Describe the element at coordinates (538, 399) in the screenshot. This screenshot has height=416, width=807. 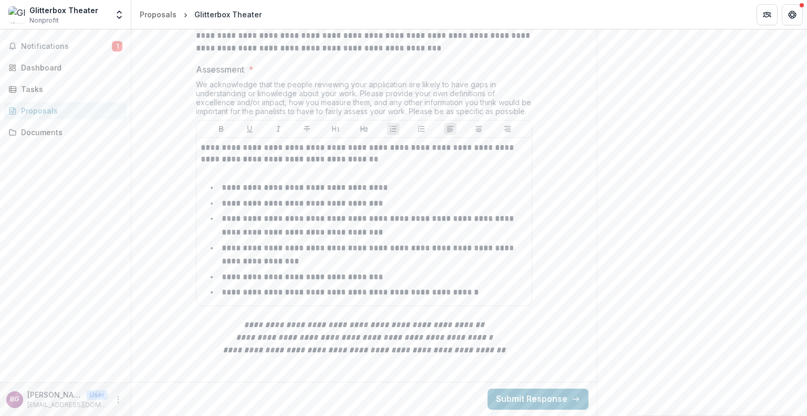
I see `button: Submit Response` at that location.